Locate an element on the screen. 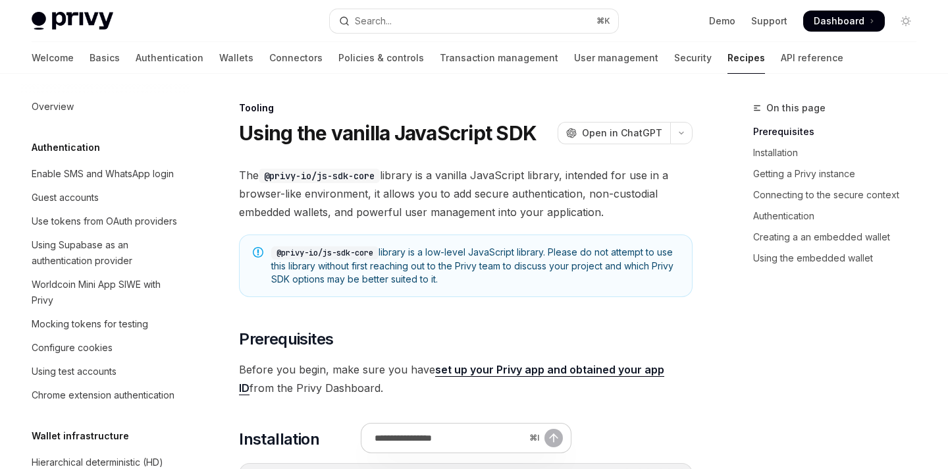  a: Enable SMS and WhatsApp login is located at coordinates (105, 174).